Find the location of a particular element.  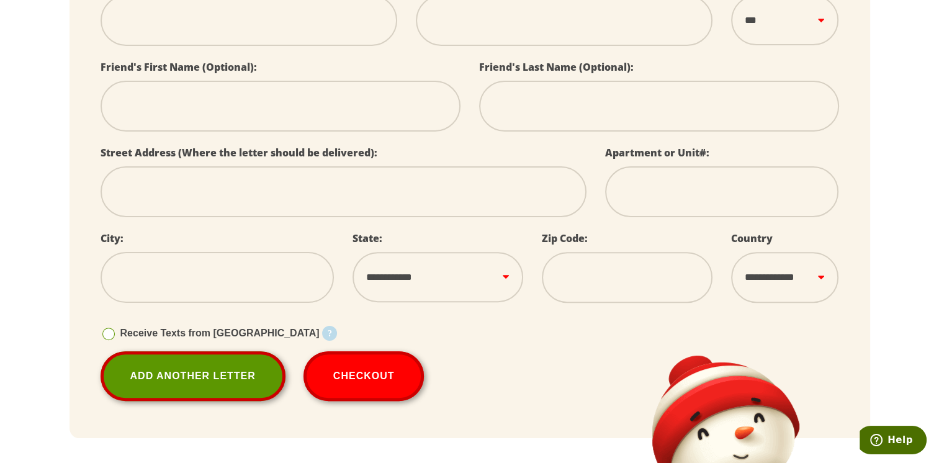

label: Street Address (Where the letter should be delivered): is located at coordinates (239, 153).